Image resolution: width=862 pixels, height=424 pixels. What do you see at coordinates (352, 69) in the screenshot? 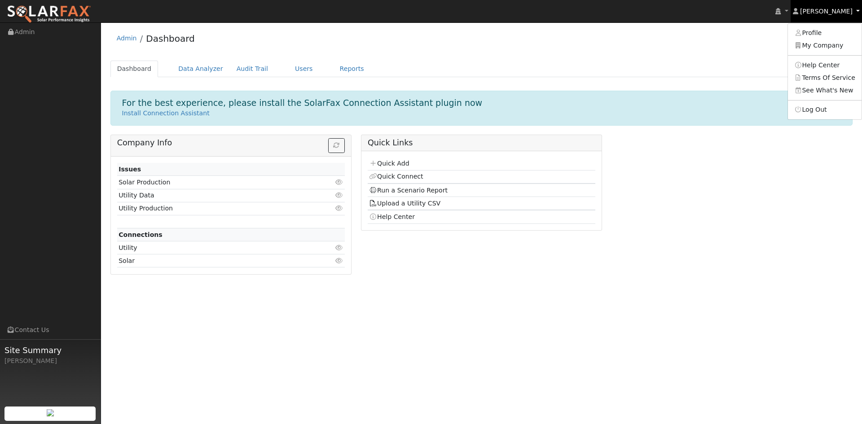
I see `a: Reports` at bounding box center [352, 69].